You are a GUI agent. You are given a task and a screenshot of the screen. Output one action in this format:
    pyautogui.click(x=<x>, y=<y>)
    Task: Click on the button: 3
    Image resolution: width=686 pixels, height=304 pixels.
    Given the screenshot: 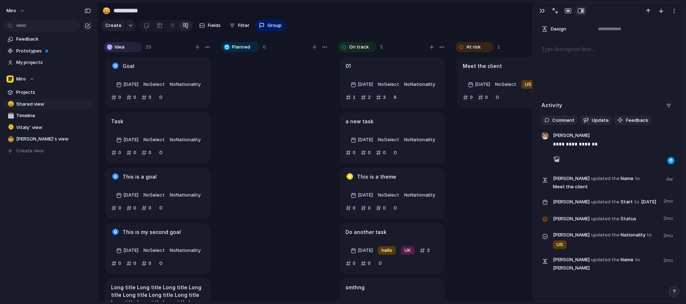 What is the action you would take?
    pyautogui.click(x=381, y=97)
    